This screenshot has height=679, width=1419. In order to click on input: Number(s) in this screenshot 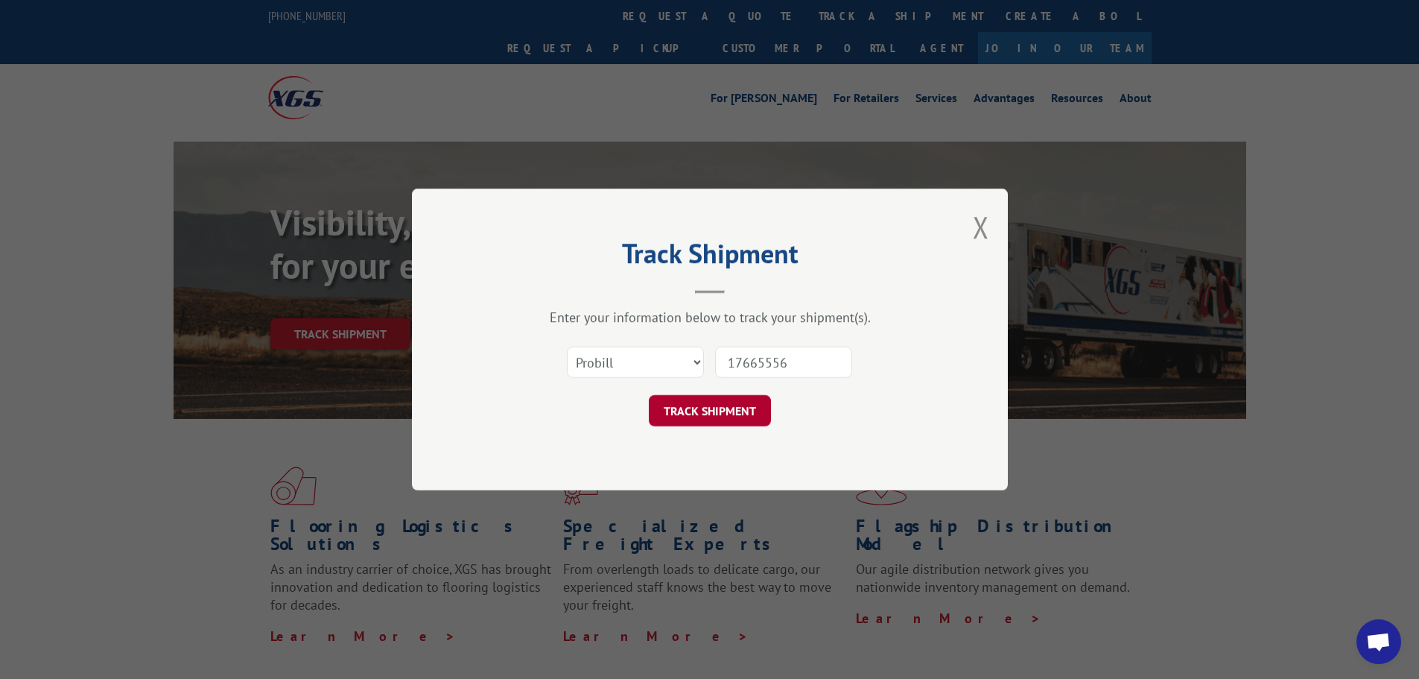, I will do `click(784, 362)`.